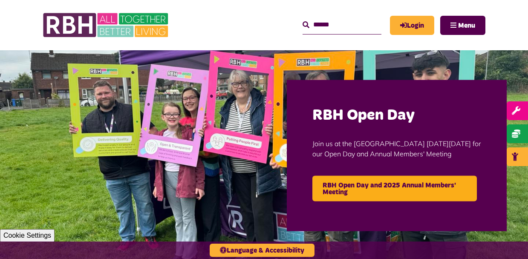  Describe the element at coordinates (466, 26) in the screenshot. I see `span: Menu` at that location.